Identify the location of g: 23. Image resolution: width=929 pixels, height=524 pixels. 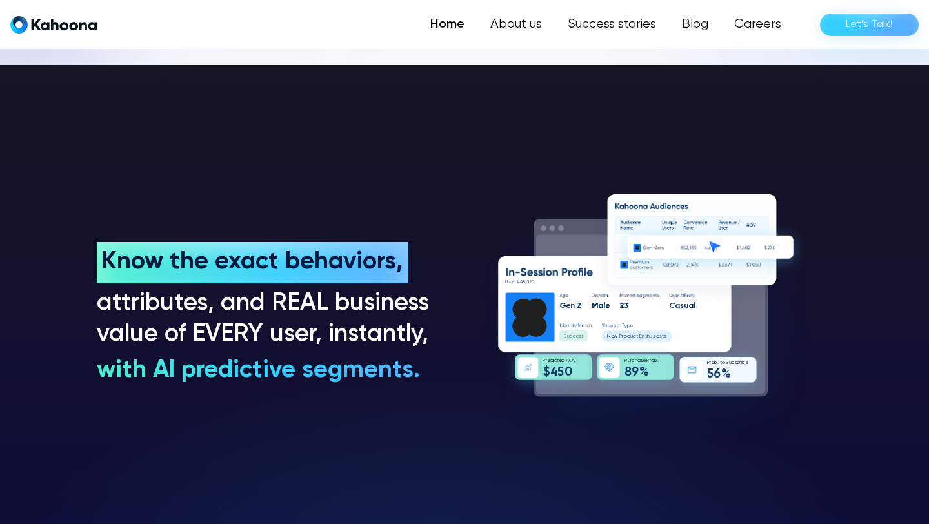
(624, 305).